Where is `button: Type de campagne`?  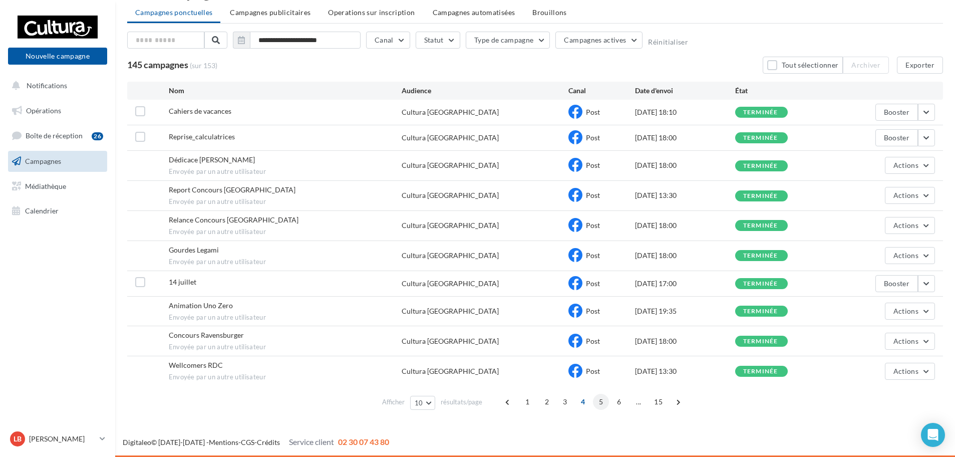 button: Type de campagne is located at coordinates (508, 40).